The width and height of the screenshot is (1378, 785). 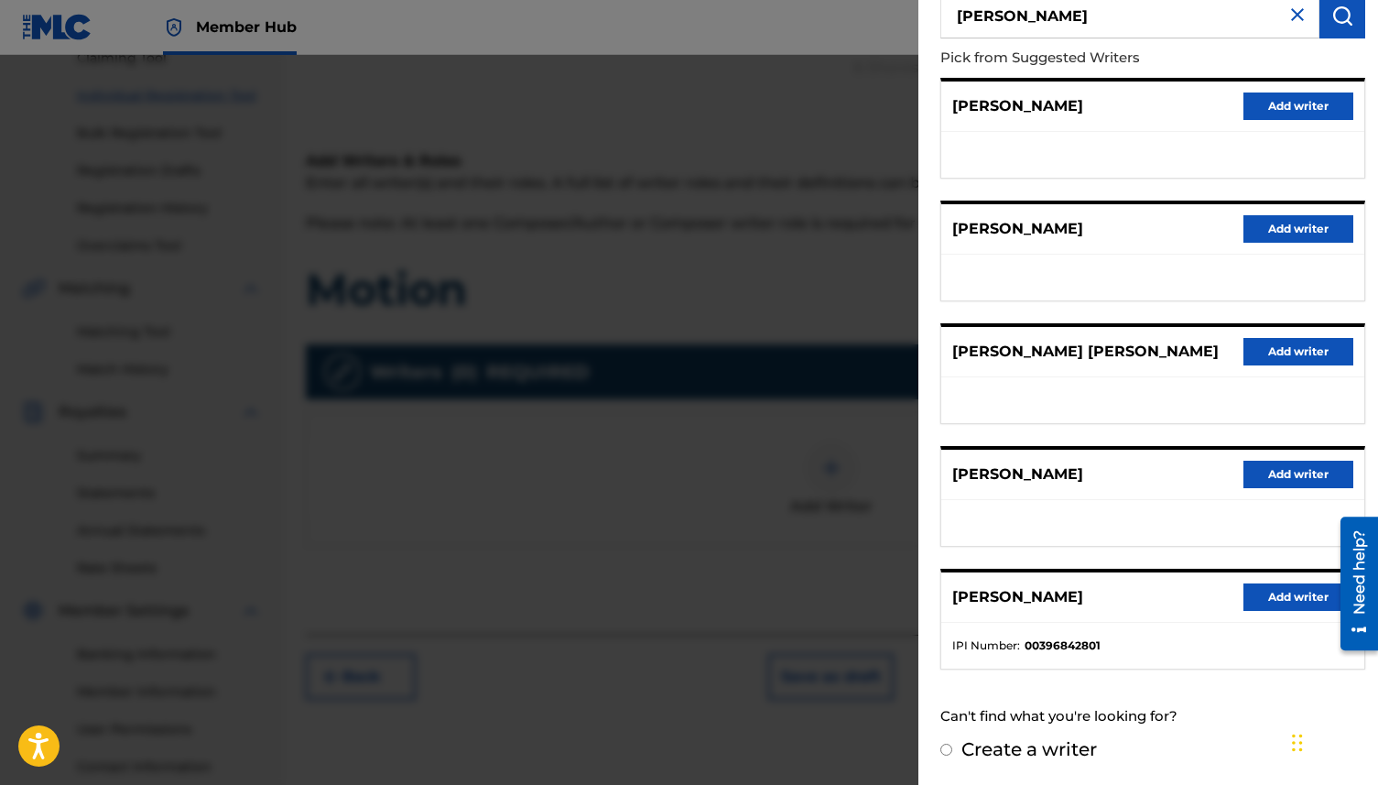 I want to click on label: Create a writer, so click(x=1029, y=749).